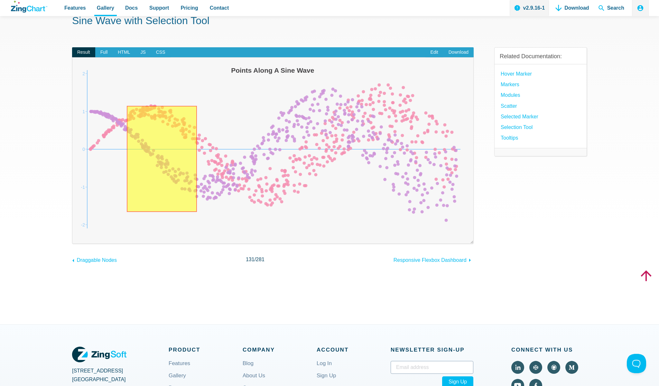  What do you see at coordinates (510, 84) in the screenshot?
I see `a: Markers` at bounding box center [510, 84].